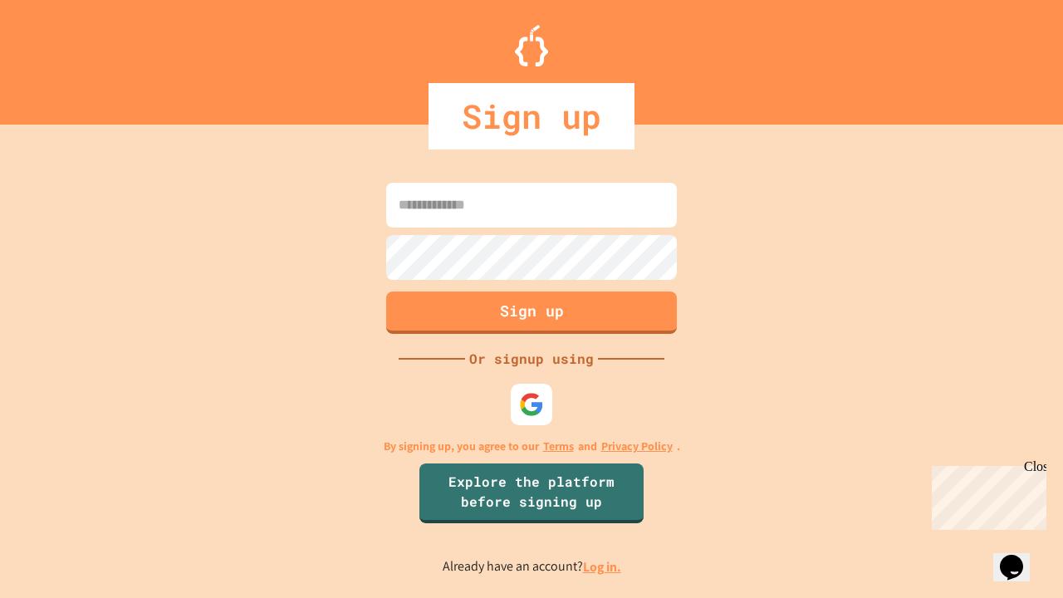 The image size is (1063, 598). I want to click on a: Privacy Policy, so click(637, 446).